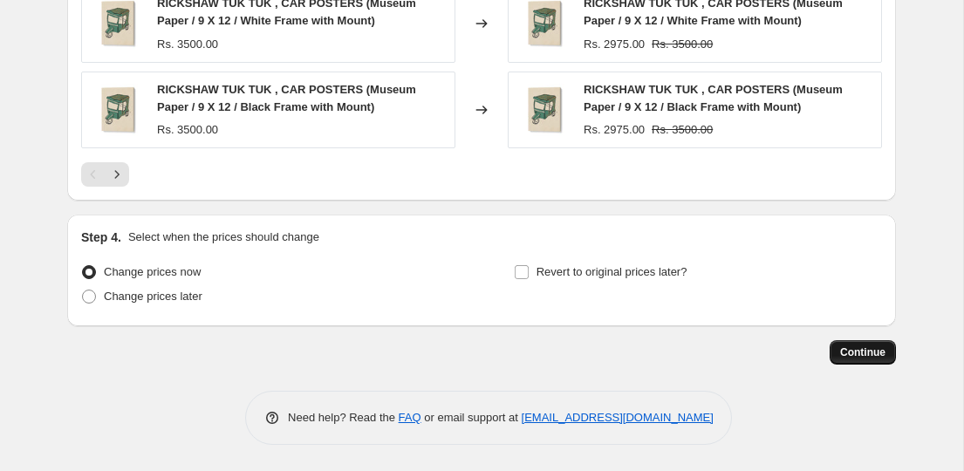 This screenshot has width=964, height=471. I want to click on span: Need help? Read the, so click(343, 417).